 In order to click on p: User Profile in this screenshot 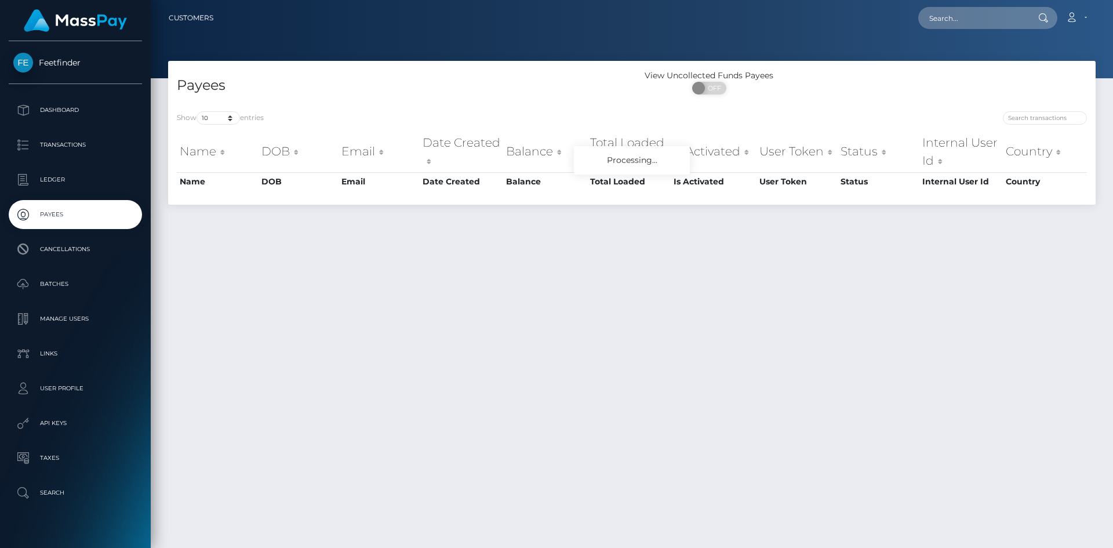, I will do `click(75, 388)`.